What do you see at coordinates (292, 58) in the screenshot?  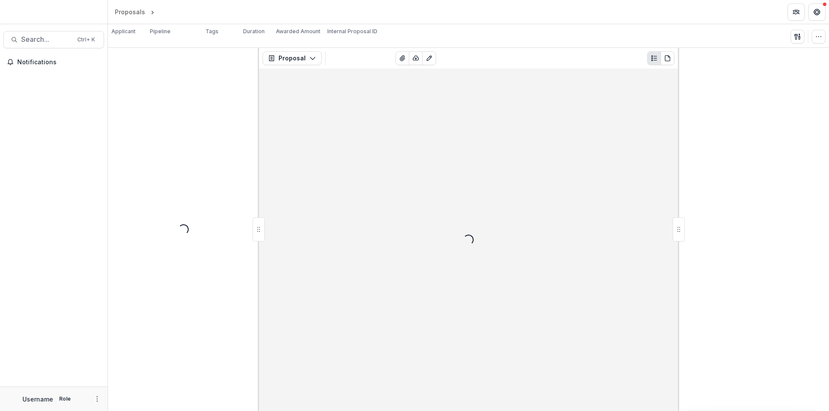 I see `button: Proposal` at bounding box center [292, 58].